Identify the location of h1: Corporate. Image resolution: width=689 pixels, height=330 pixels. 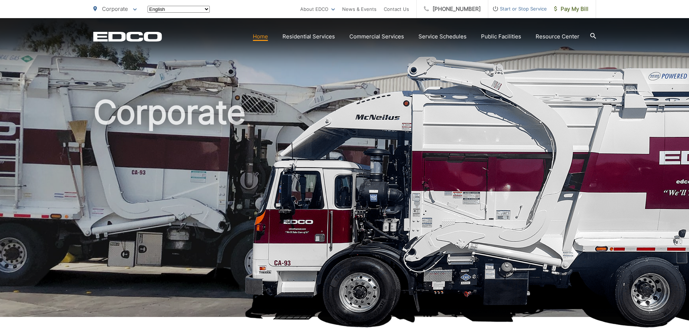
(345, 208).